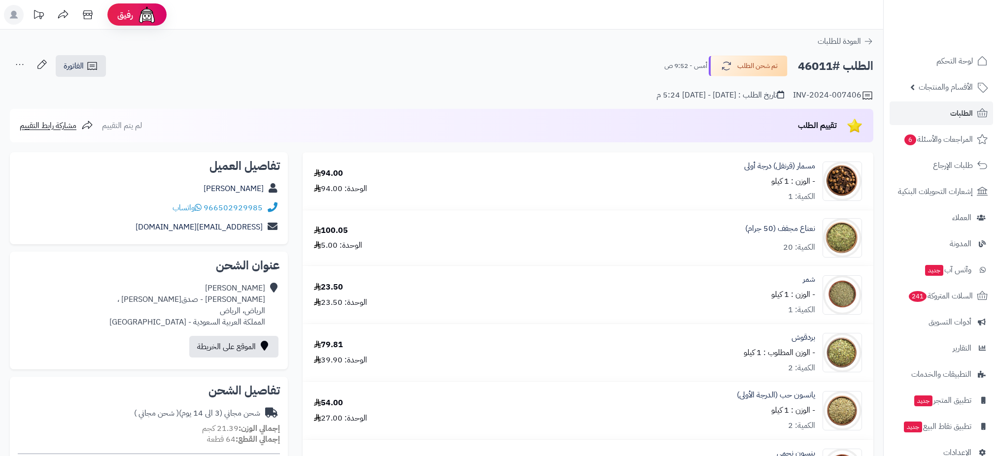 This screenshot has width=999, height=456. What do you see at coordinates (779, 353) in the screenshot?
I see `small: - الوزن المطلوب : 1 كيلو` at bounding box center [779, 353].